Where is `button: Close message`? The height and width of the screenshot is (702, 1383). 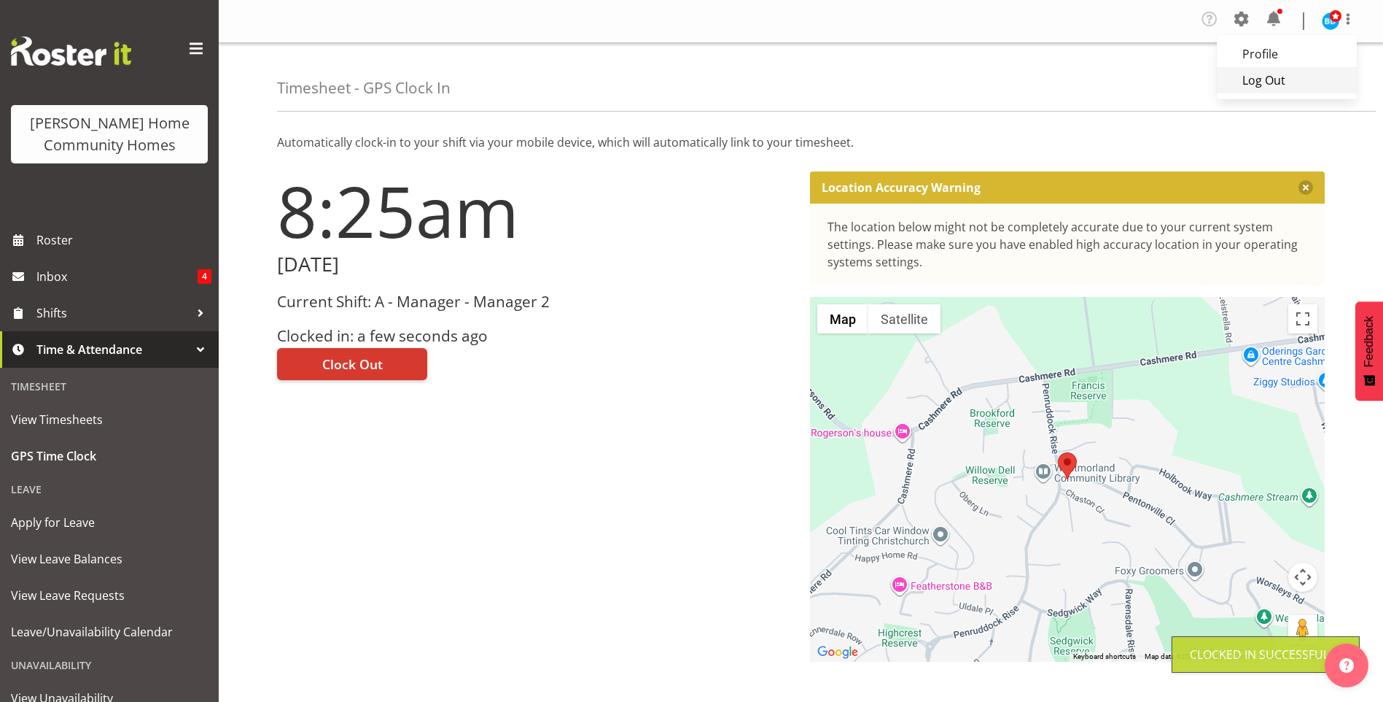
button: Close message is located at coordinates (1306, 187).